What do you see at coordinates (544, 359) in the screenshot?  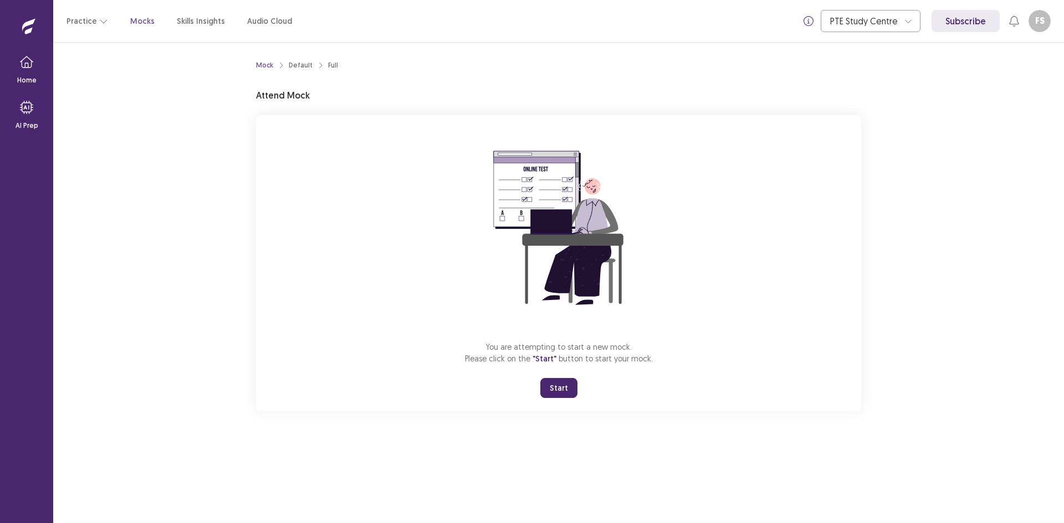 I see `span: "Start"` at bounding box center [544, 359].